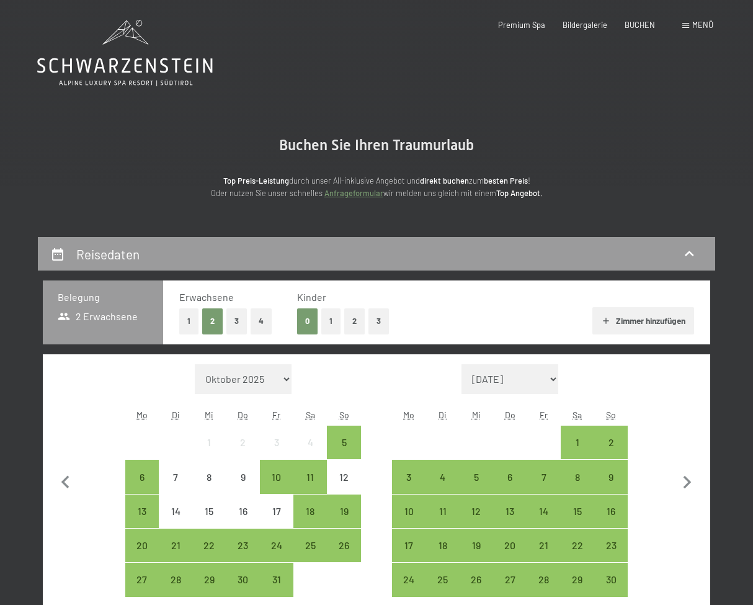 The height and width of the screenshot is (605, 753). I want to click on div: Thu Nov 27 2025, so click(510, 579).